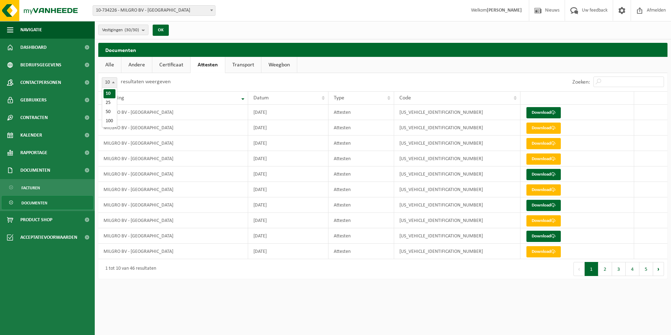  I want to click on span: Code, so click(405, 98).